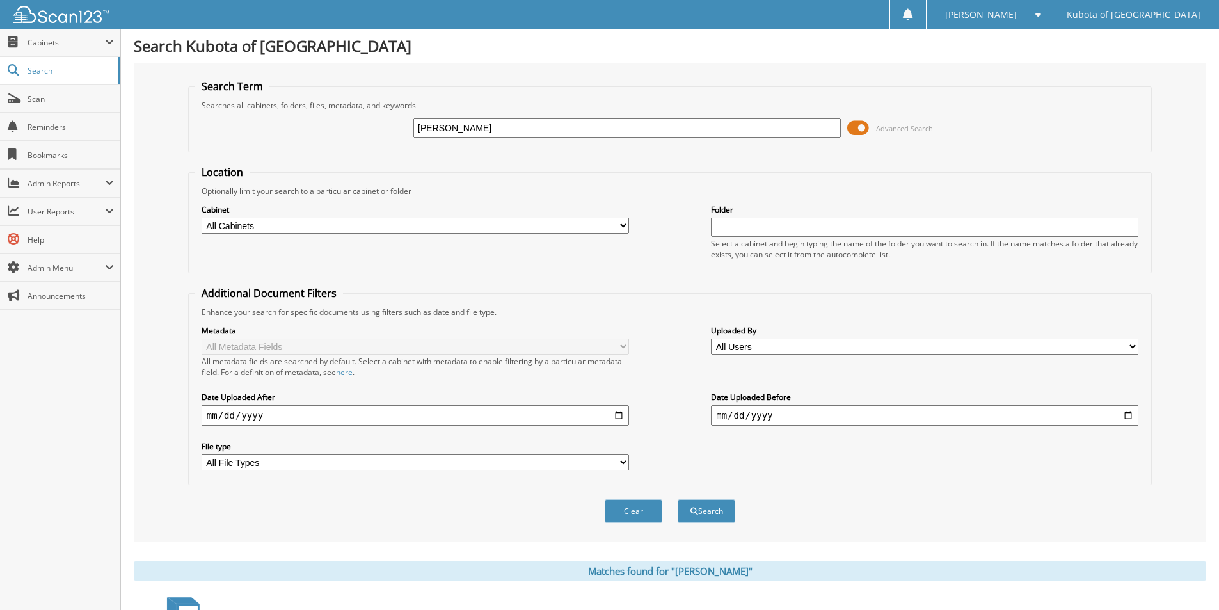 This screenshot has height=610, width=1219. I want to click on label: Date Uploaded Before, so click(925, 397).